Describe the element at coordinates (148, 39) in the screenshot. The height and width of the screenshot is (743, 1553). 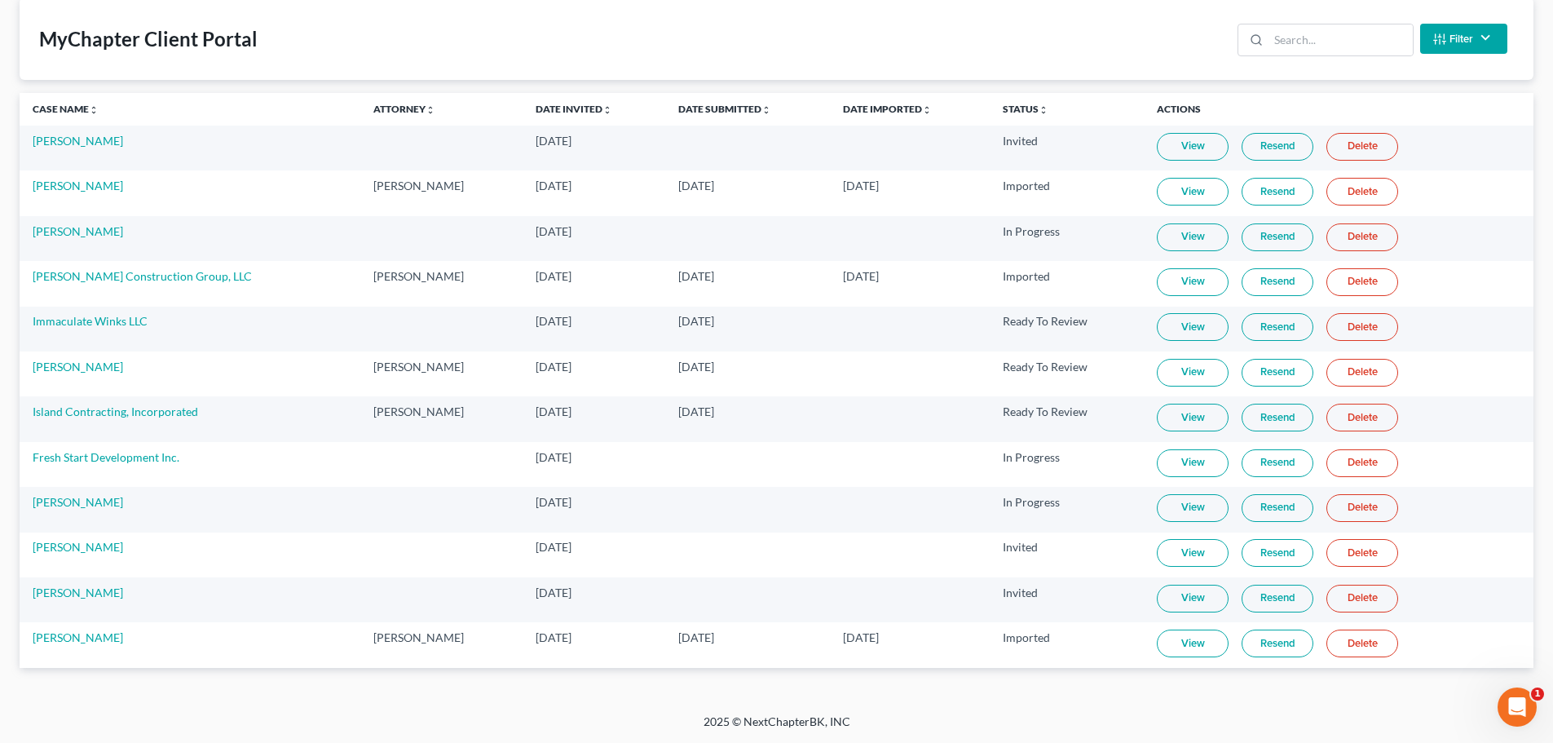
I see `div: MyChapter Client Portal` at that location.